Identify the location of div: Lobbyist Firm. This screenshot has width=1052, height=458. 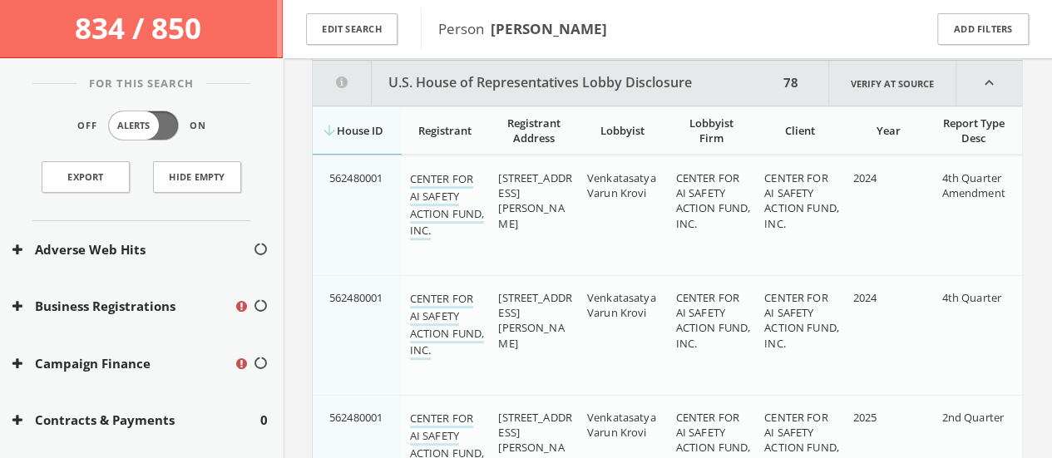
(711, 131).